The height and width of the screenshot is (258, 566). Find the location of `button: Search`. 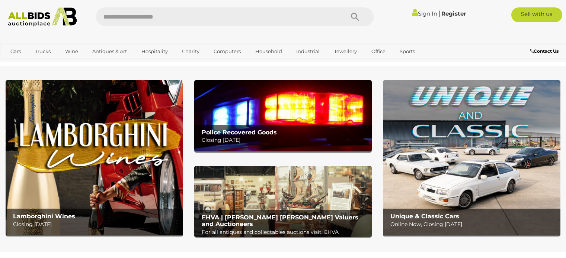

button: Search is located at coordinates (355, 17).